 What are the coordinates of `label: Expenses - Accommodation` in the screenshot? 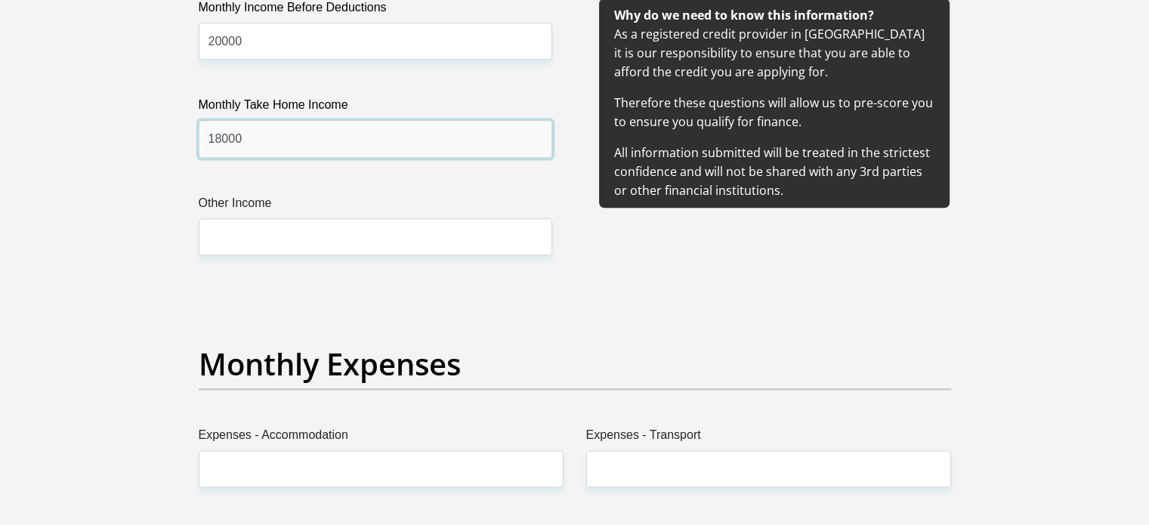 It's located at (381, 438).